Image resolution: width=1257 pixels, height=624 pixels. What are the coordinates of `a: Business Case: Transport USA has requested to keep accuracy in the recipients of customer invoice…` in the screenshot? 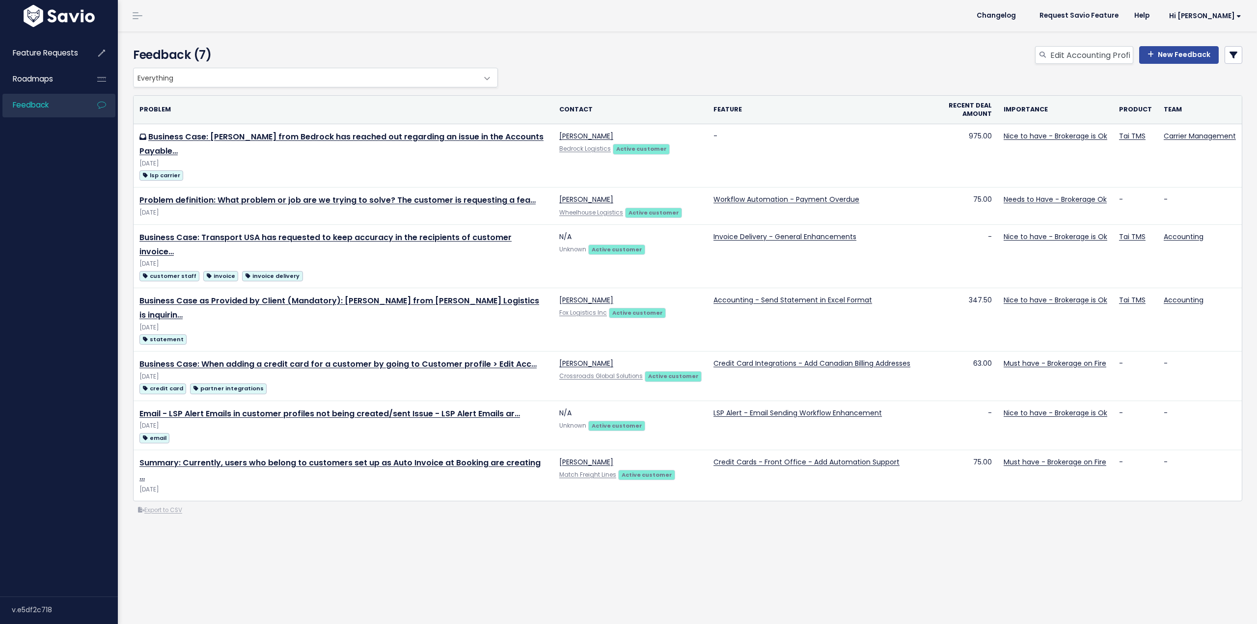 It's located at (326, 245).